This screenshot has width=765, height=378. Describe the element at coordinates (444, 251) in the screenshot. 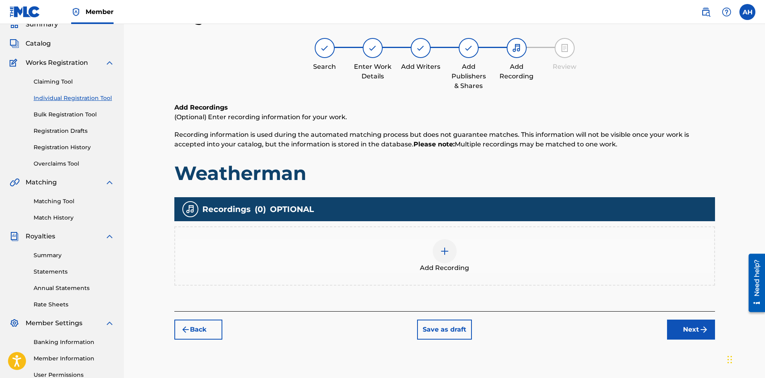

I see `img: add` at that location.